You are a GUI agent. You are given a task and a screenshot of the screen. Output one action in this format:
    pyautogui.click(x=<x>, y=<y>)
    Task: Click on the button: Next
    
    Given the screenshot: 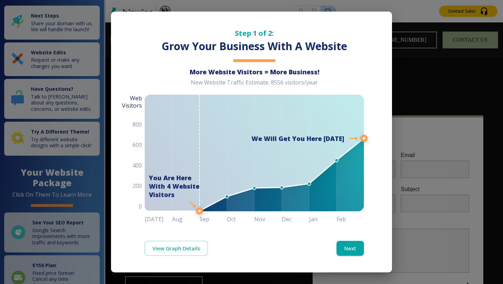 What is the action you would take?
    pyautogui.click(x=350, y=249)
    